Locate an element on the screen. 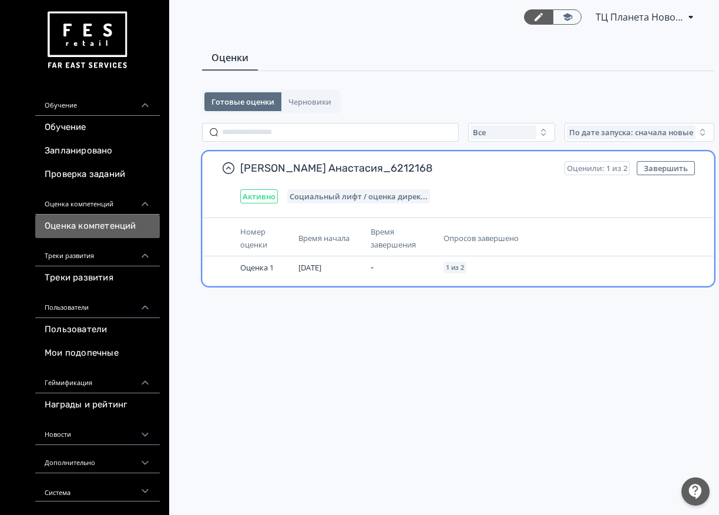 The image size is (719, 515). span: Оценки is located at coordinates (230, 58).